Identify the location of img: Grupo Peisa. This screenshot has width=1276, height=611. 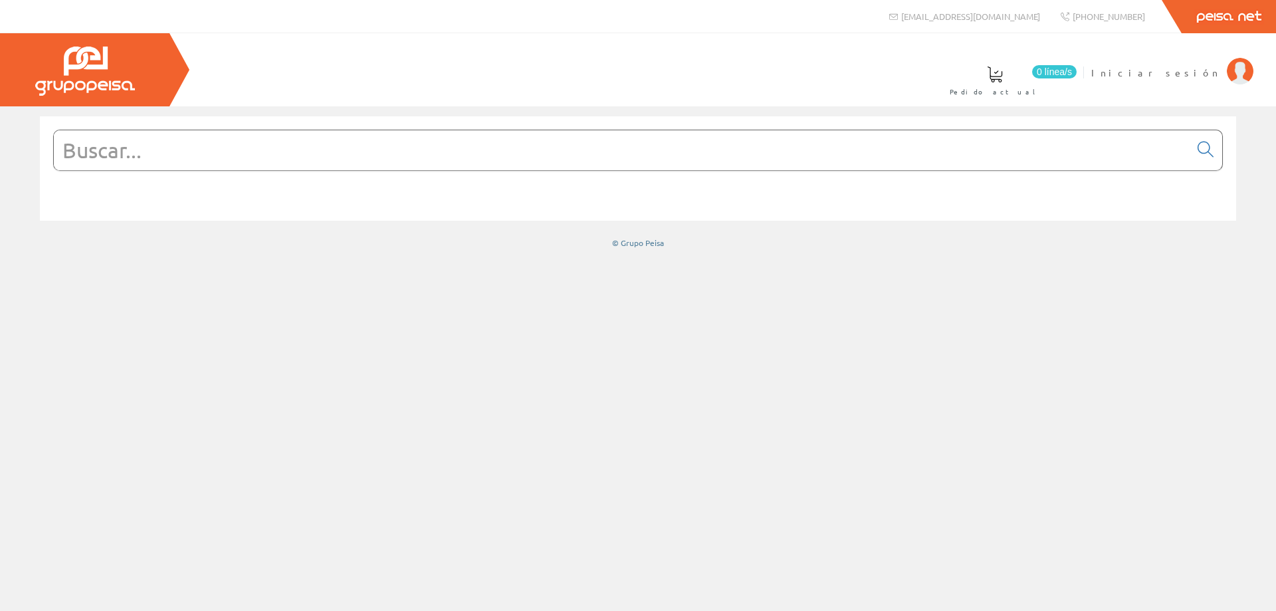
(85, 71).